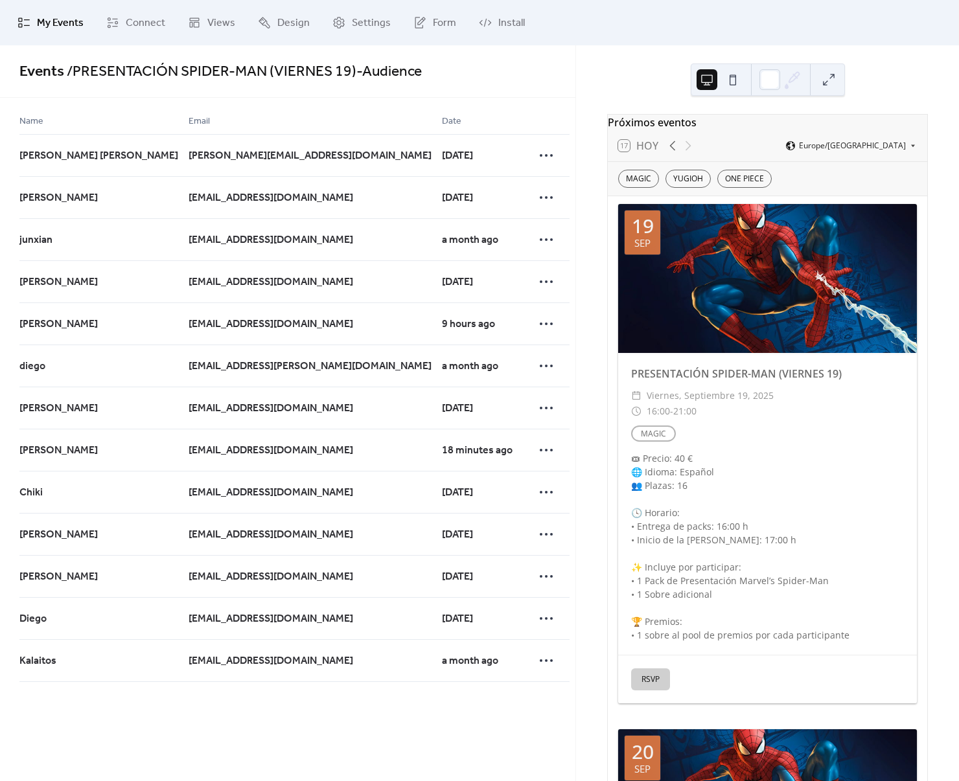  What do you see at coordinates (36, 240) in the screenshot?
I see `span: junxian` at bounding box center [36, 240].